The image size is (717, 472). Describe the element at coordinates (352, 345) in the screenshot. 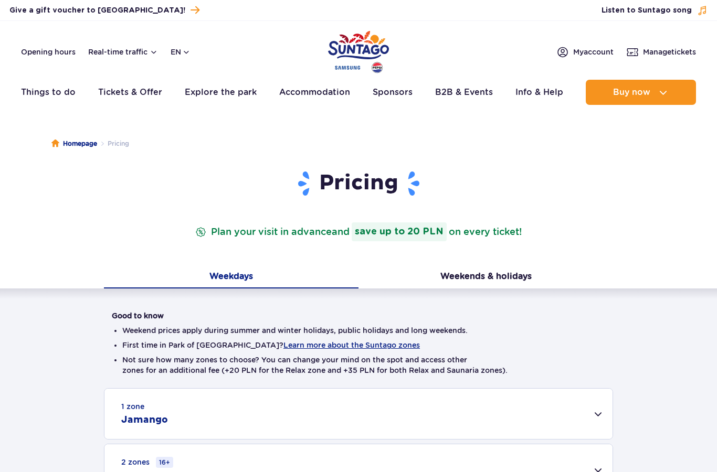

I see `button: Learn more about the Suntago zones` at that location.